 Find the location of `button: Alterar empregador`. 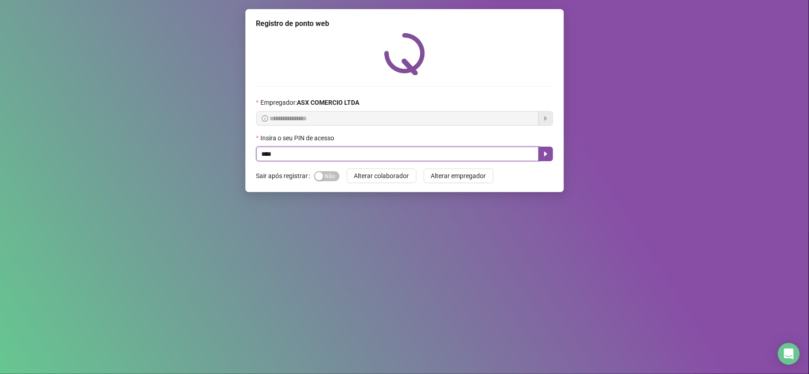

button: Alterar empregador is located at coordinates (459, 176).